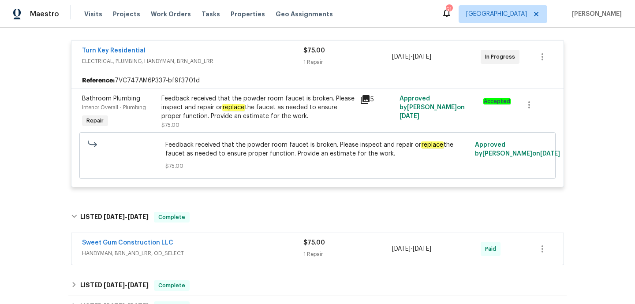  I want to click on span: Visits, so click(93, 14).